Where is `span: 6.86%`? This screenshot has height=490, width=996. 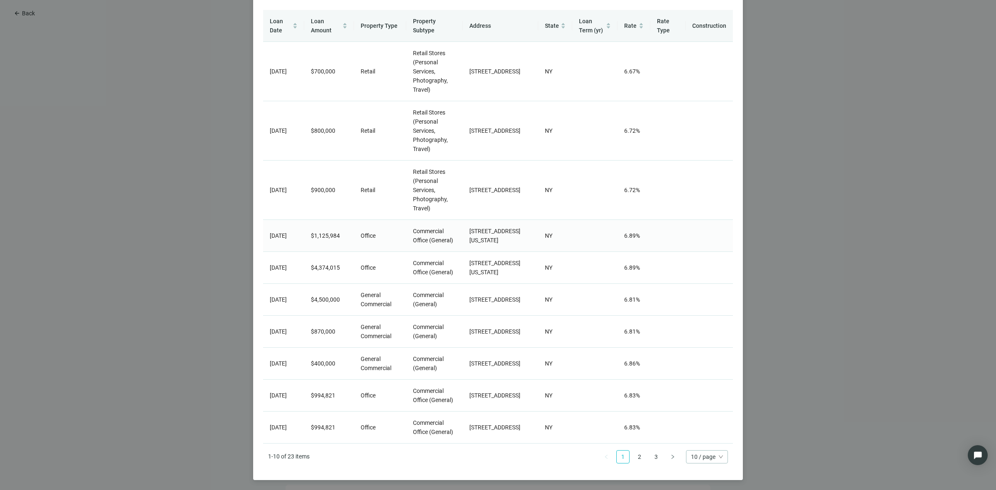
span: 6.86% is located at coordinates (632, 364).